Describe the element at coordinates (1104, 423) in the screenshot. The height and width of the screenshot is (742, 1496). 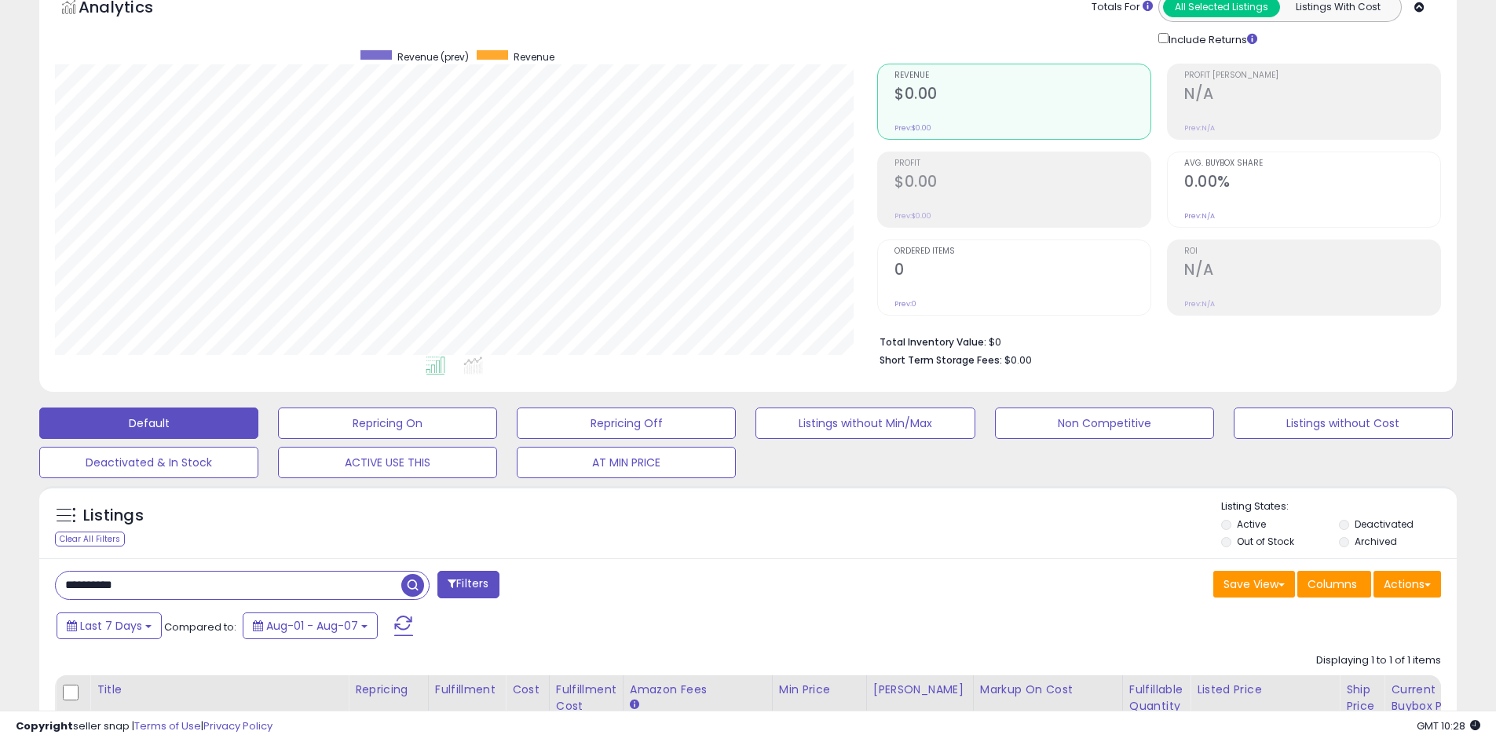
I see `button: Non Competitive` at that location.